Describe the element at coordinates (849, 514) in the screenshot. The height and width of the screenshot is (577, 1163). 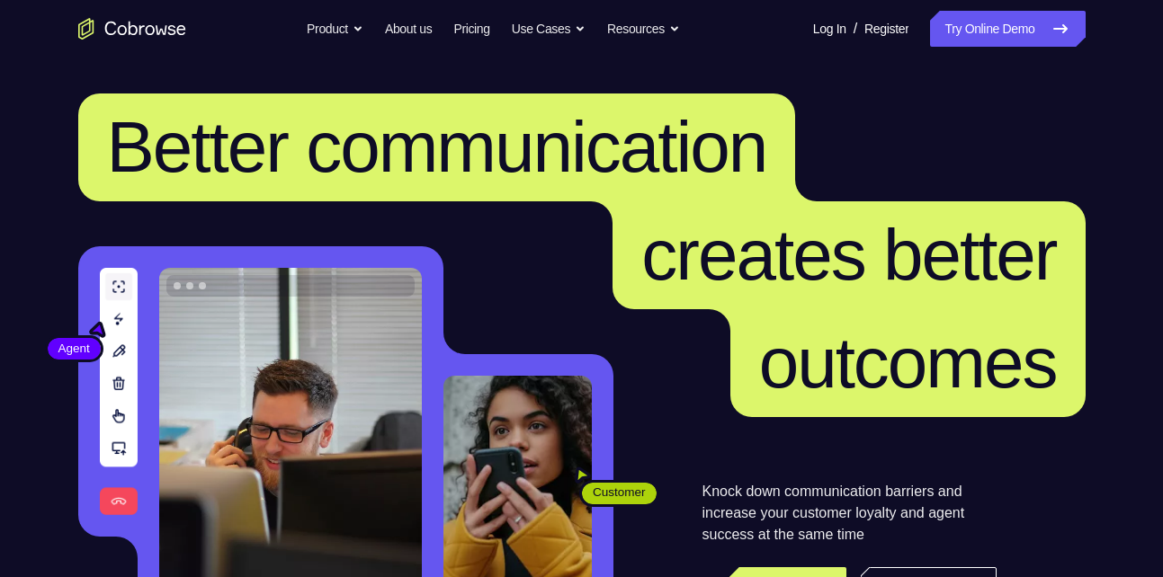
I see `p: Knock down communication barriers and increase your customer loyalty and agent success at the sam...` at that location.